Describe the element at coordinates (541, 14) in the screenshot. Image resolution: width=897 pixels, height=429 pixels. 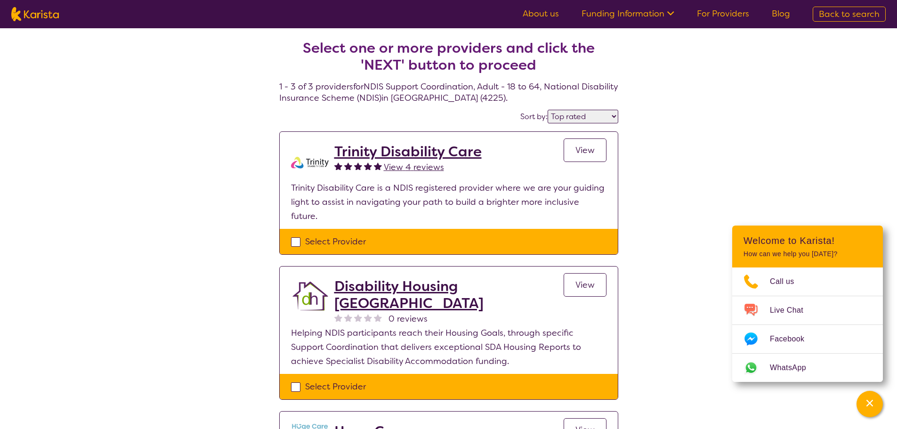
I see `a: About us` at that location.